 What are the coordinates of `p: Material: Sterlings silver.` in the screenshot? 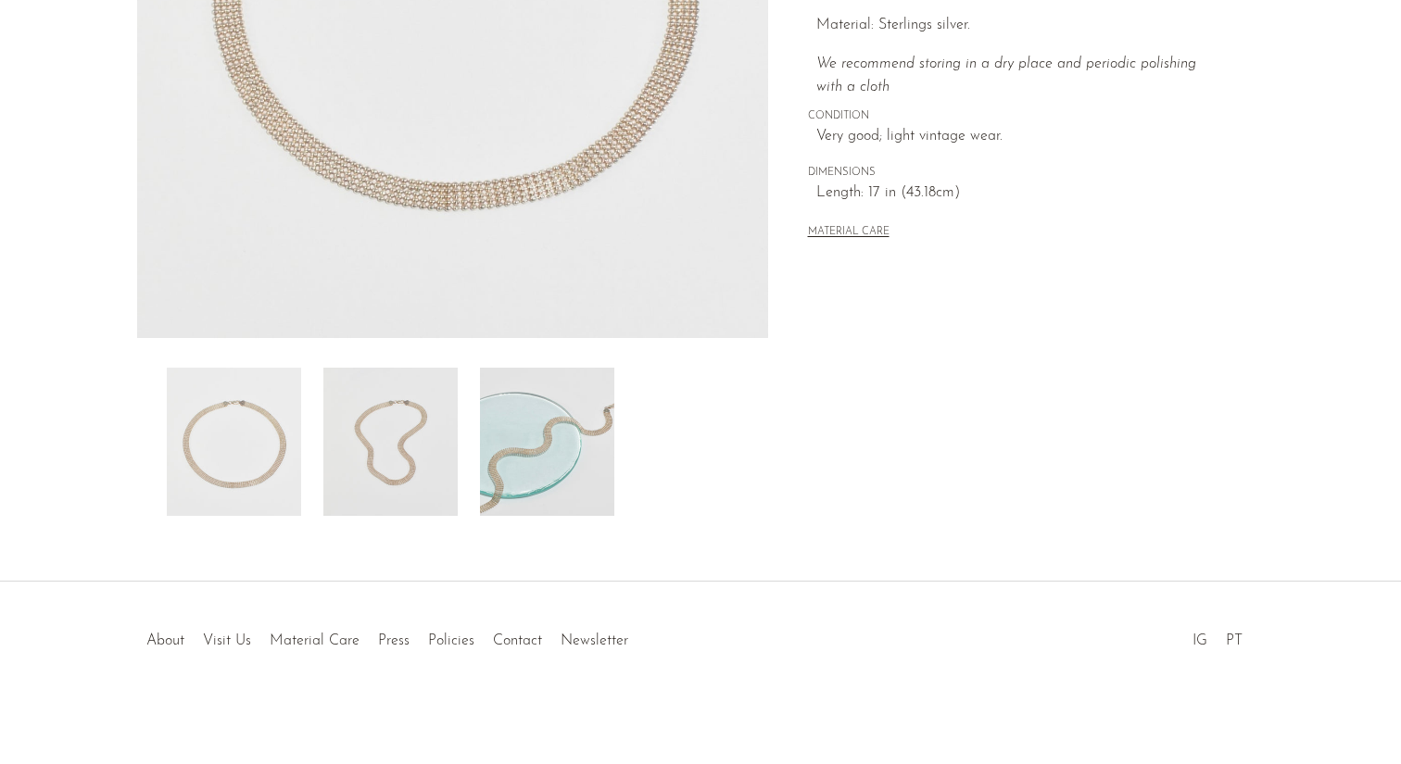 It's located at (1020, 26).